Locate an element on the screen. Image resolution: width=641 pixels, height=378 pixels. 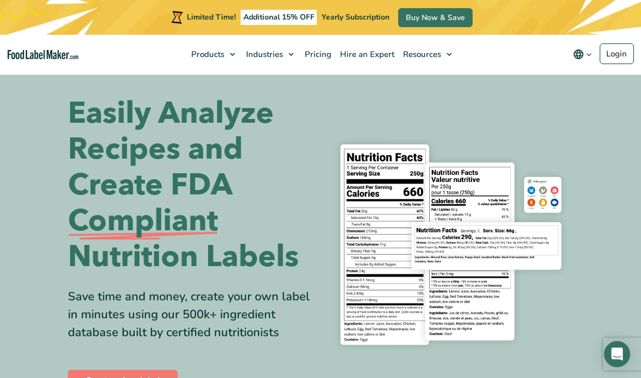
span: Products is located at coordinates (206, 54).